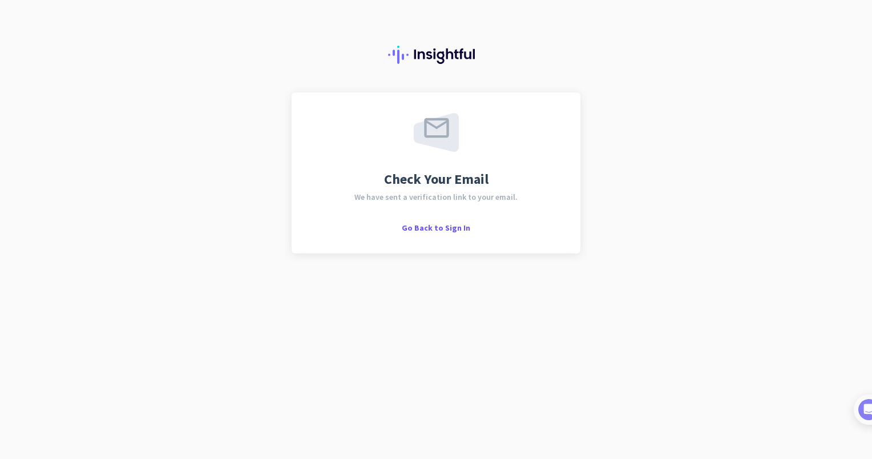 The image size is (872, 459). What do you see at coordinates (436, 179) in the screenshot?
I see `span: Check Your Email` at bounding box center [436, 179].